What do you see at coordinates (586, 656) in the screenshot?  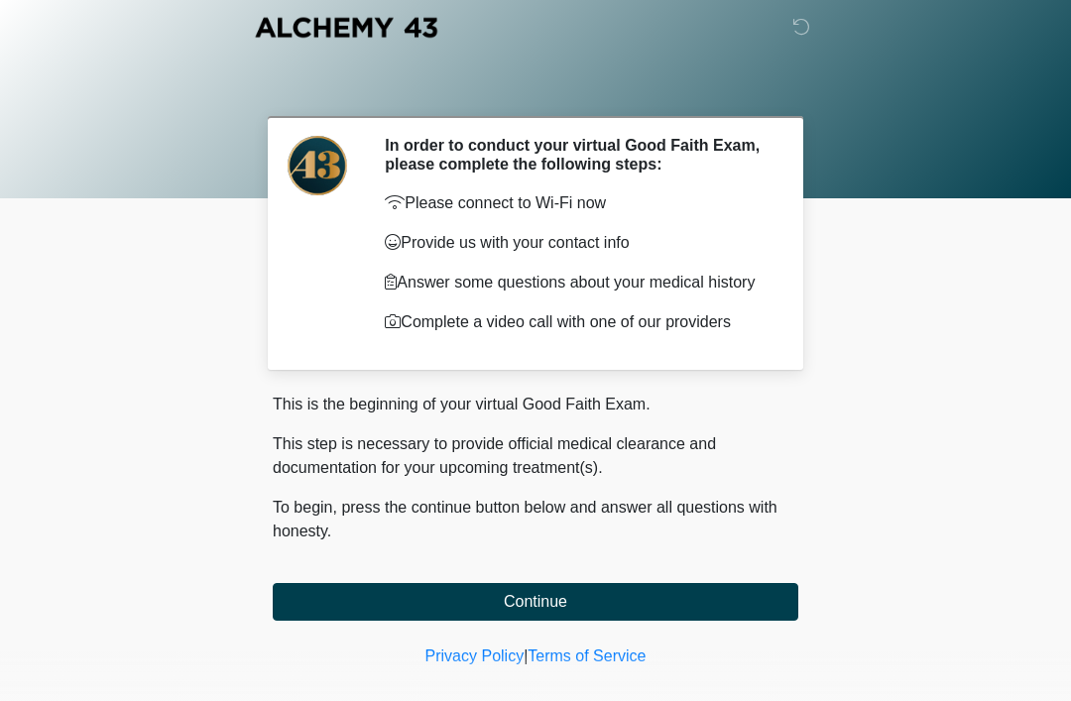 I see `a: Terms of Service` at bounding box center [586, 656].